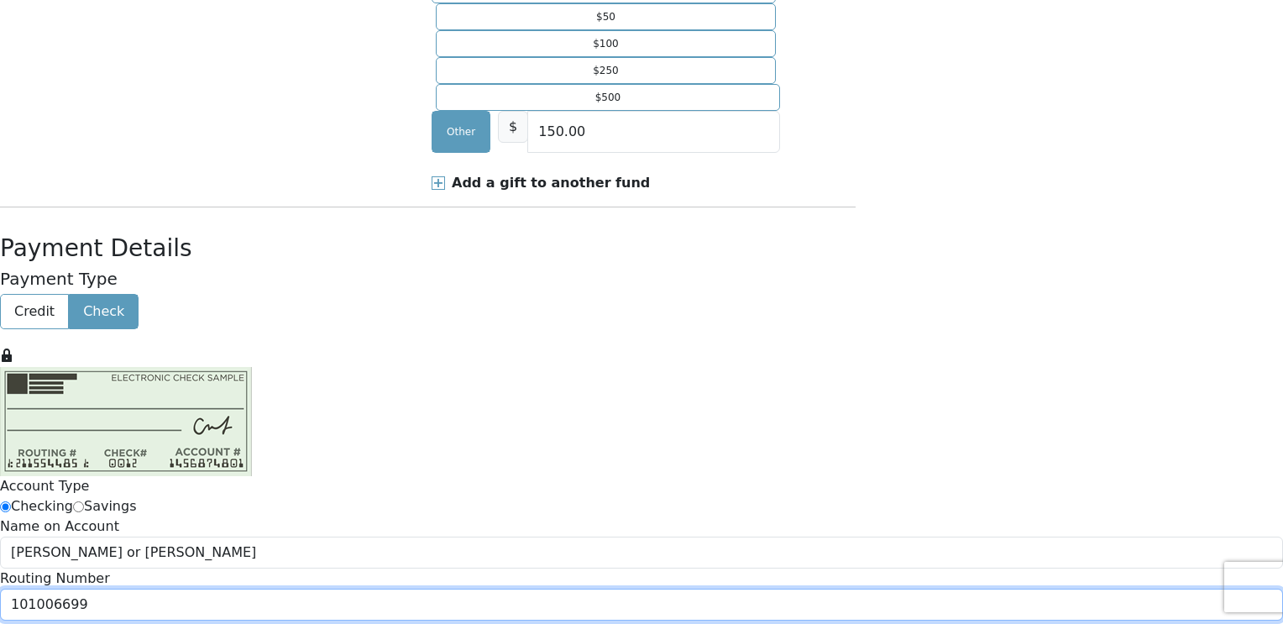 The height and width of the screenshot is (624, 1283). Describe the element at coordinates (605, 17) in the screenshot. I see `span: $50` at that location.